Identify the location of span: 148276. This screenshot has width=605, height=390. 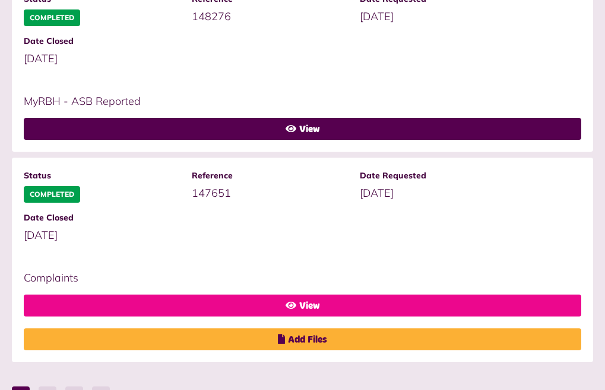
(211, 16).